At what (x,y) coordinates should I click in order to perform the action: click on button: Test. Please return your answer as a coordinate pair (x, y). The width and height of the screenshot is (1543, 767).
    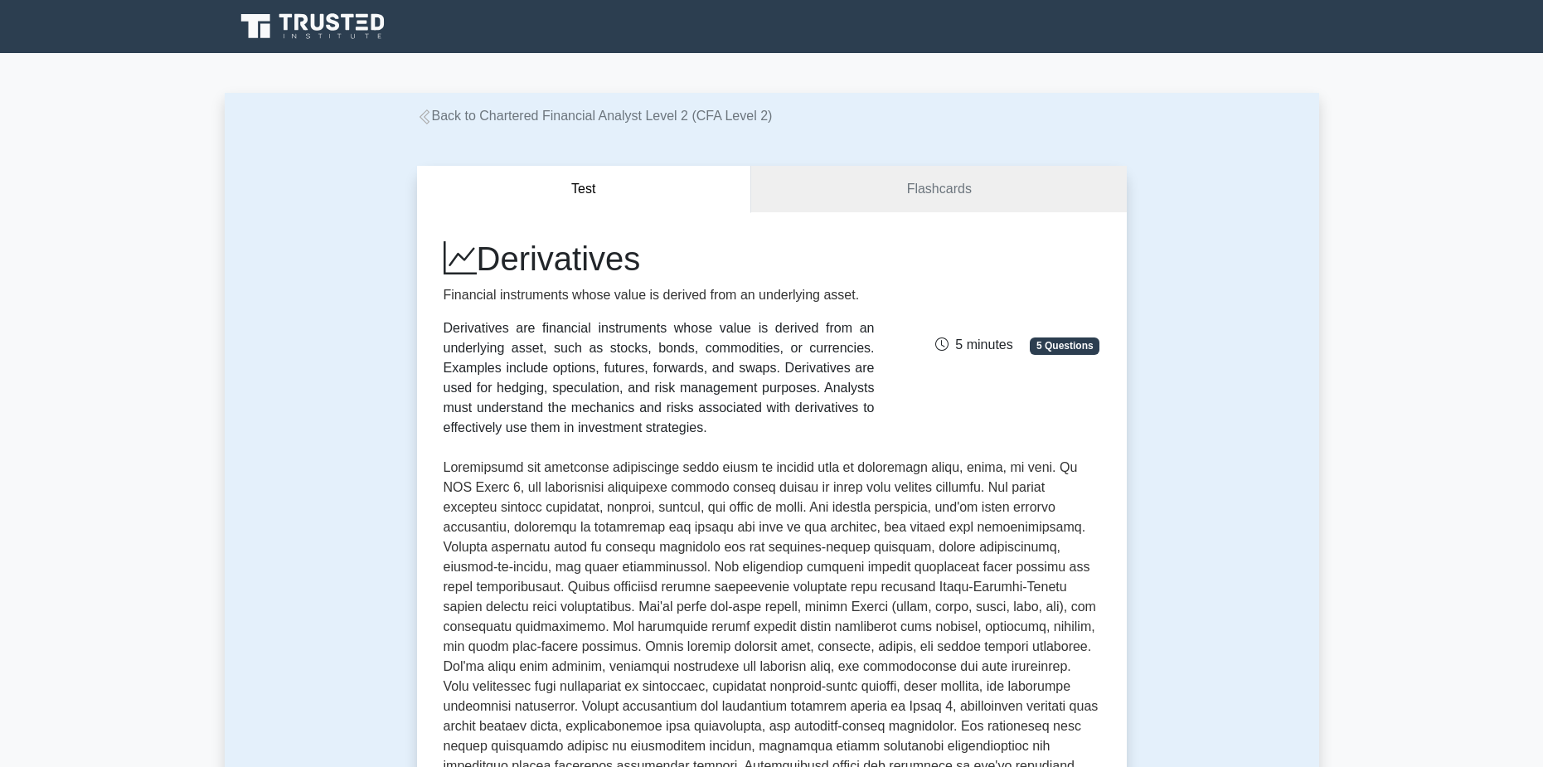
    Looking at the image, I should click on (584, 189).